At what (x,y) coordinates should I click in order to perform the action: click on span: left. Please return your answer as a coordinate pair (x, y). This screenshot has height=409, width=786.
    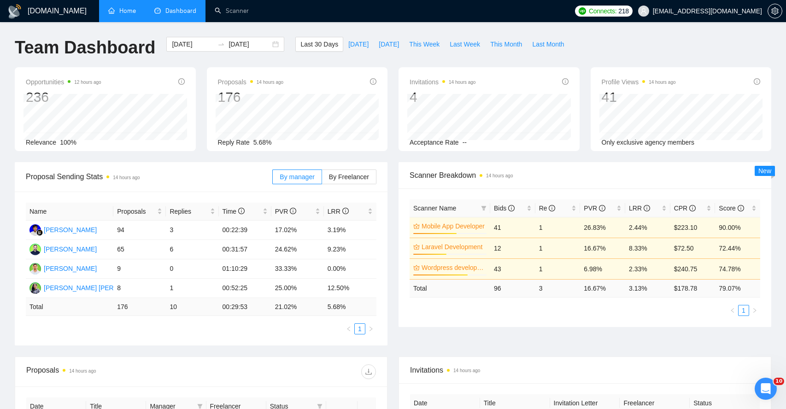
    Looking at the image, I should click on (349, 329).